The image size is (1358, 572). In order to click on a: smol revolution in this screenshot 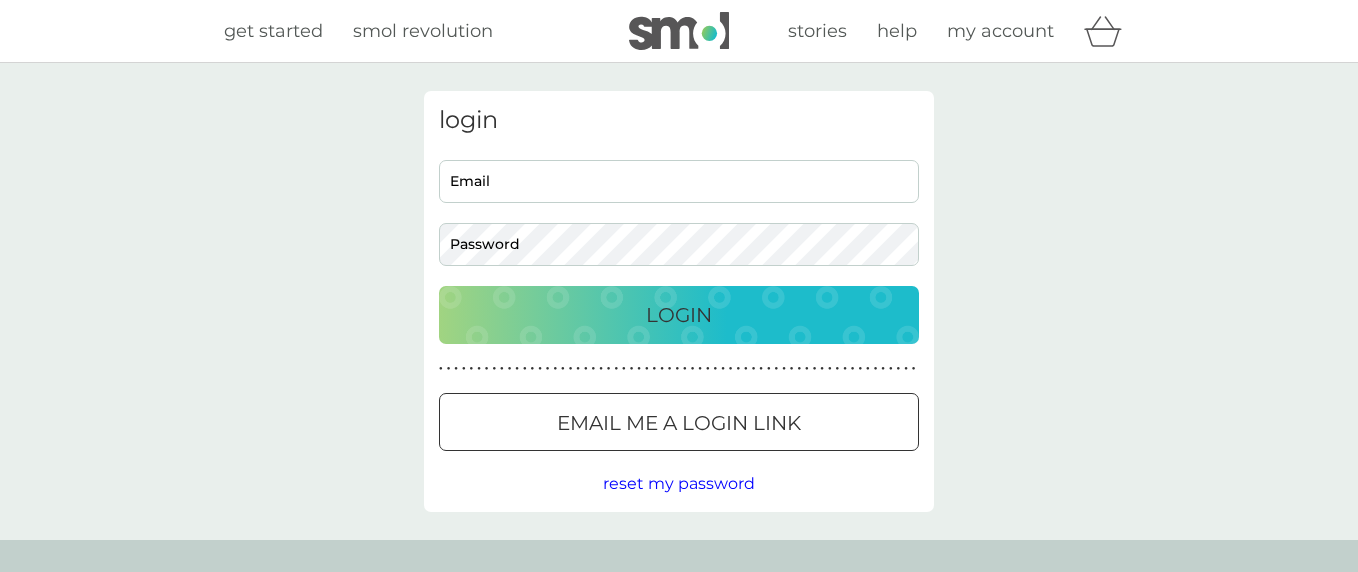, I will do `click(423, 31)`.